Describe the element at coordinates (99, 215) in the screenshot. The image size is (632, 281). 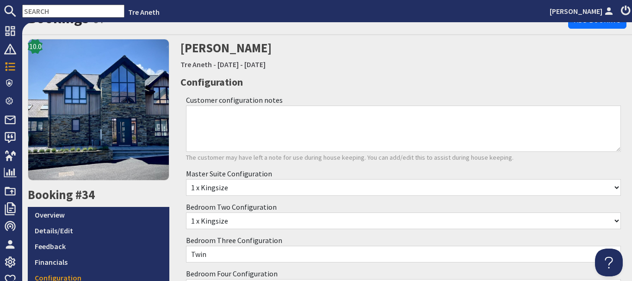
I see `a: Overview` at that location.